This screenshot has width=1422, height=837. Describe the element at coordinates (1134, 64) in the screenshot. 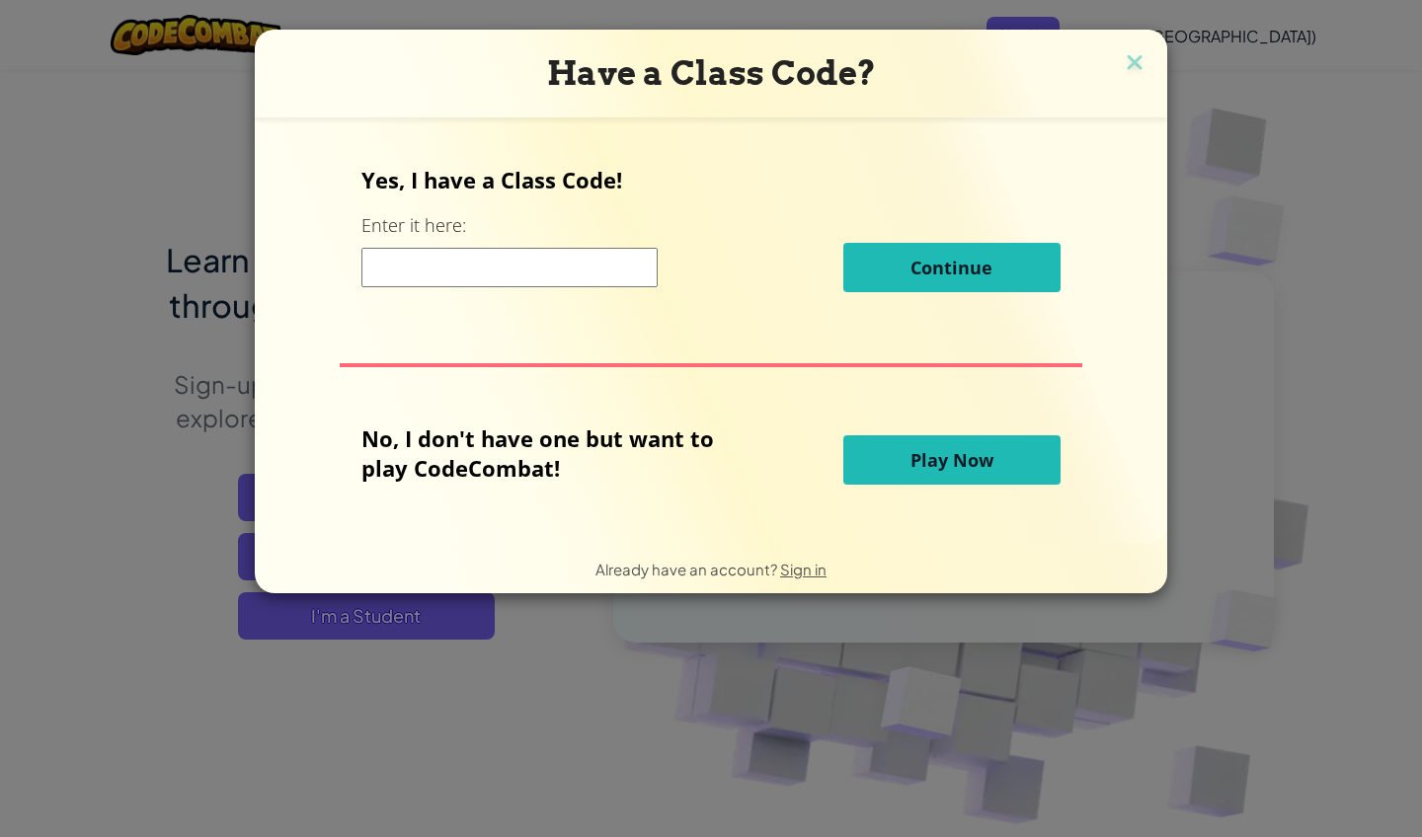

I see `img: close icon` at that location.